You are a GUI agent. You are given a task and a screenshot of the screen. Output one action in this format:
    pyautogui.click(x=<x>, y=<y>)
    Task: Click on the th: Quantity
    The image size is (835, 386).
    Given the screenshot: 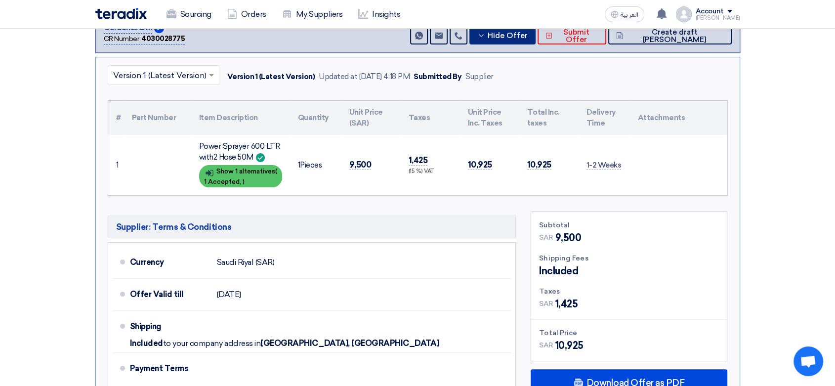 What is the action you would take?
    pyautogui.click(x=316, y=118)
    